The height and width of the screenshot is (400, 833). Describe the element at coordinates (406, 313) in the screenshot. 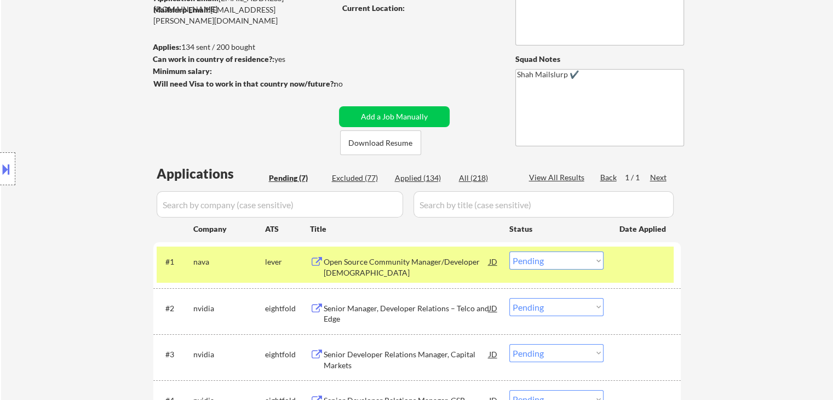

I see `div: Senior Manager, Developer Relations – Telco and Edge` at that location.